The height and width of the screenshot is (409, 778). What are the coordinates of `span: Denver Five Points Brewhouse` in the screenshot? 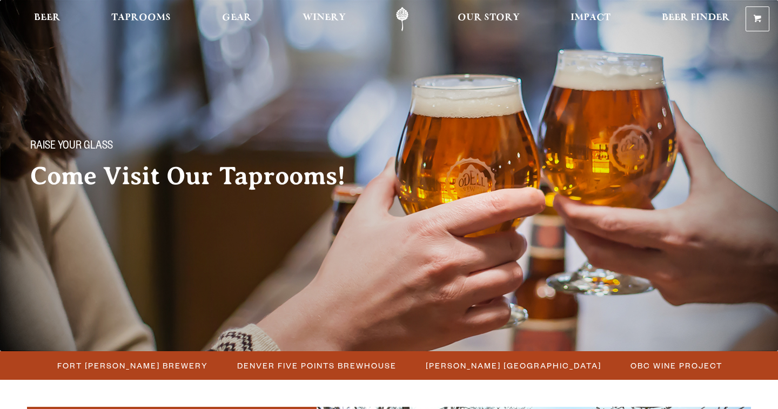 It's located at (317, 365).